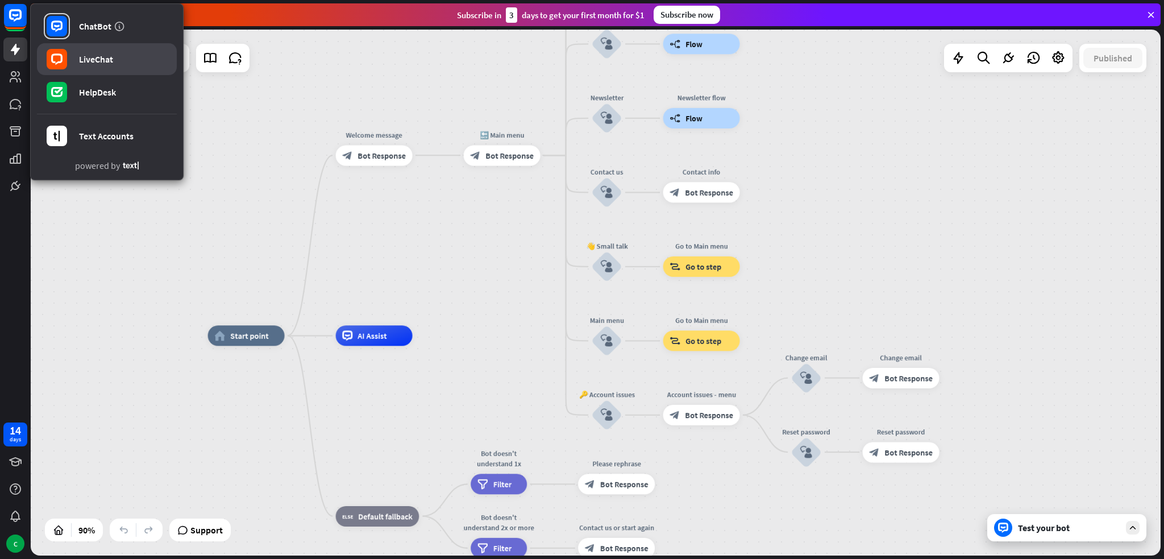 Image resolution: width=1164 pixels, height=559 pixels. Describe the element at coordinates (617, 463) in the screenshot. I see `div: Please rephrase` at that location.